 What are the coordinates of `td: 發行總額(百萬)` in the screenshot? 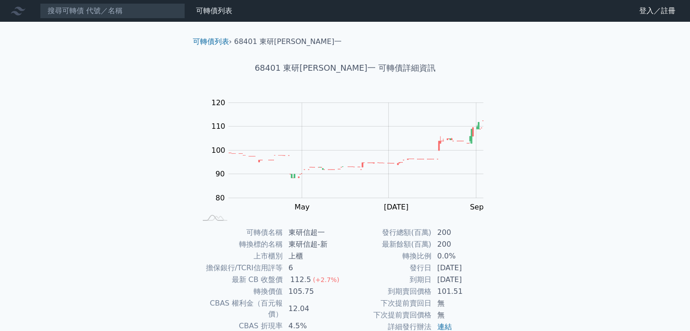 It's located at (389, 233).